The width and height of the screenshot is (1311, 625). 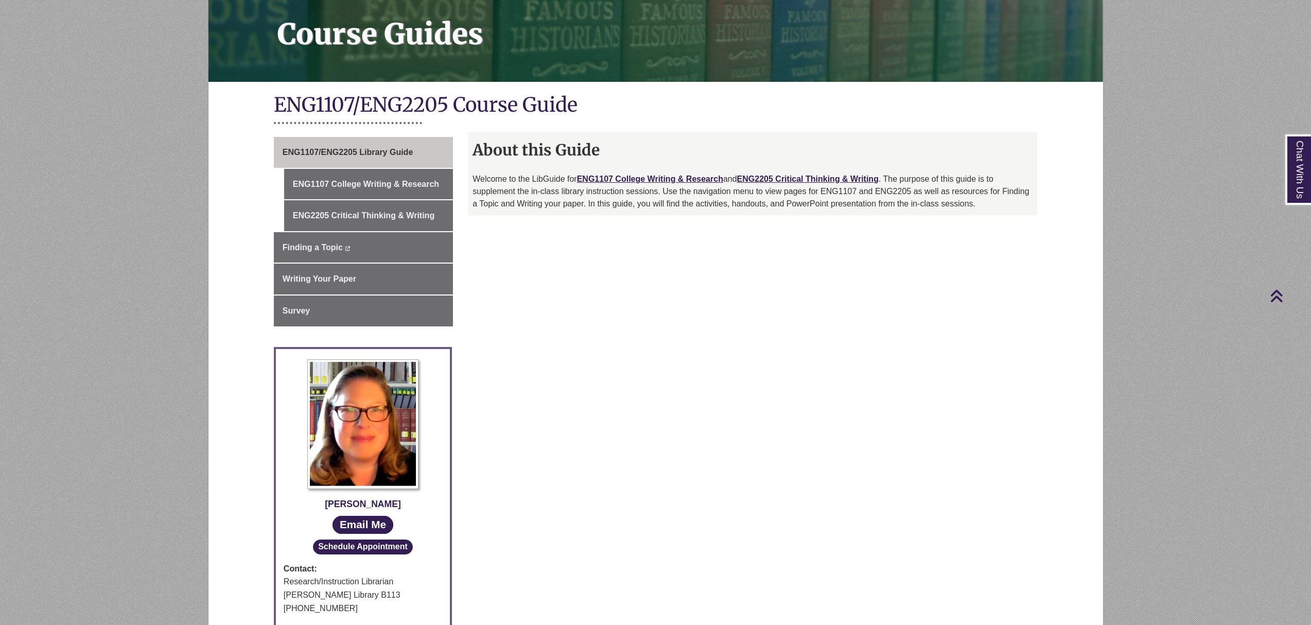 What do you see at coordinates (363, 279) in the screenshot?
I see `a: Writing Your Paper` at bounding box center [363, 279].